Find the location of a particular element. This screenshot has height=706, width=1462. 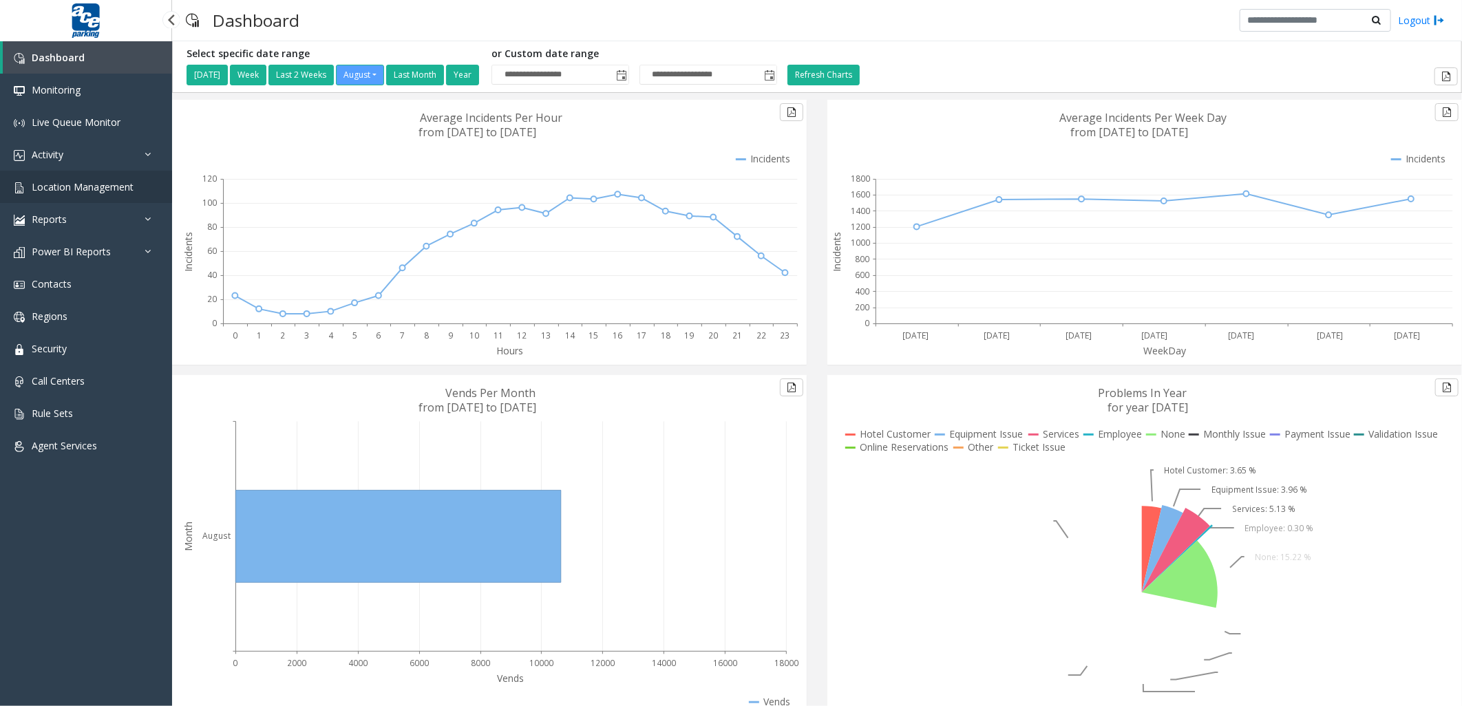

text: Hotel Customer: 3.65 % is located at coordinates (1211, 470).